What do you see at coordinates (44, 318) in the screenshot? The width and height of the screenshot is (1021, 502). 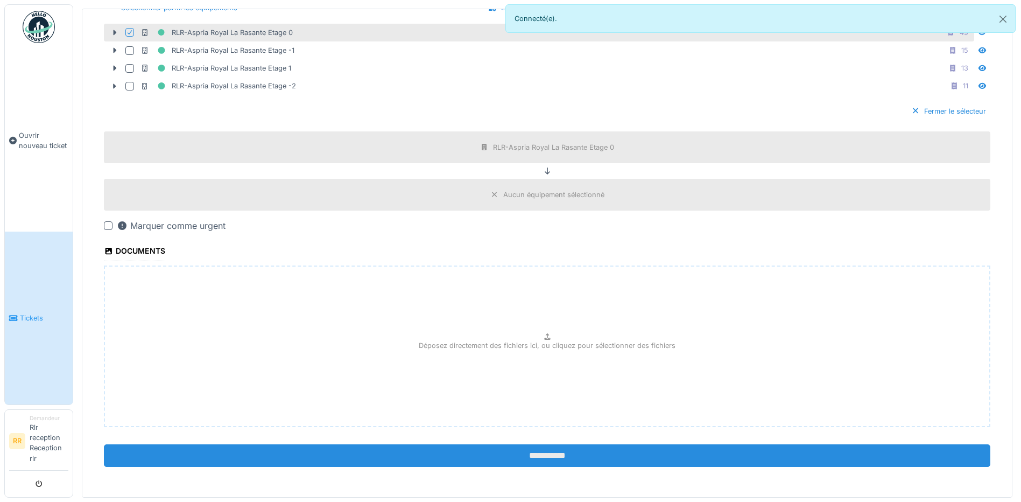 I see `span: Tickets` at bounding box center [44, 318].